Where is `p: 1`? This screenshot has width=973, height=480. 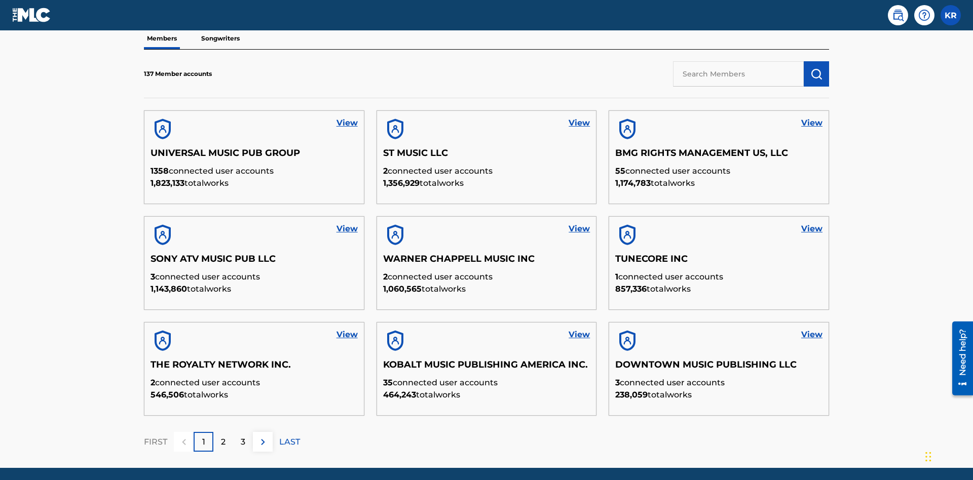 p: 1 is located at coordinates (204, 442).